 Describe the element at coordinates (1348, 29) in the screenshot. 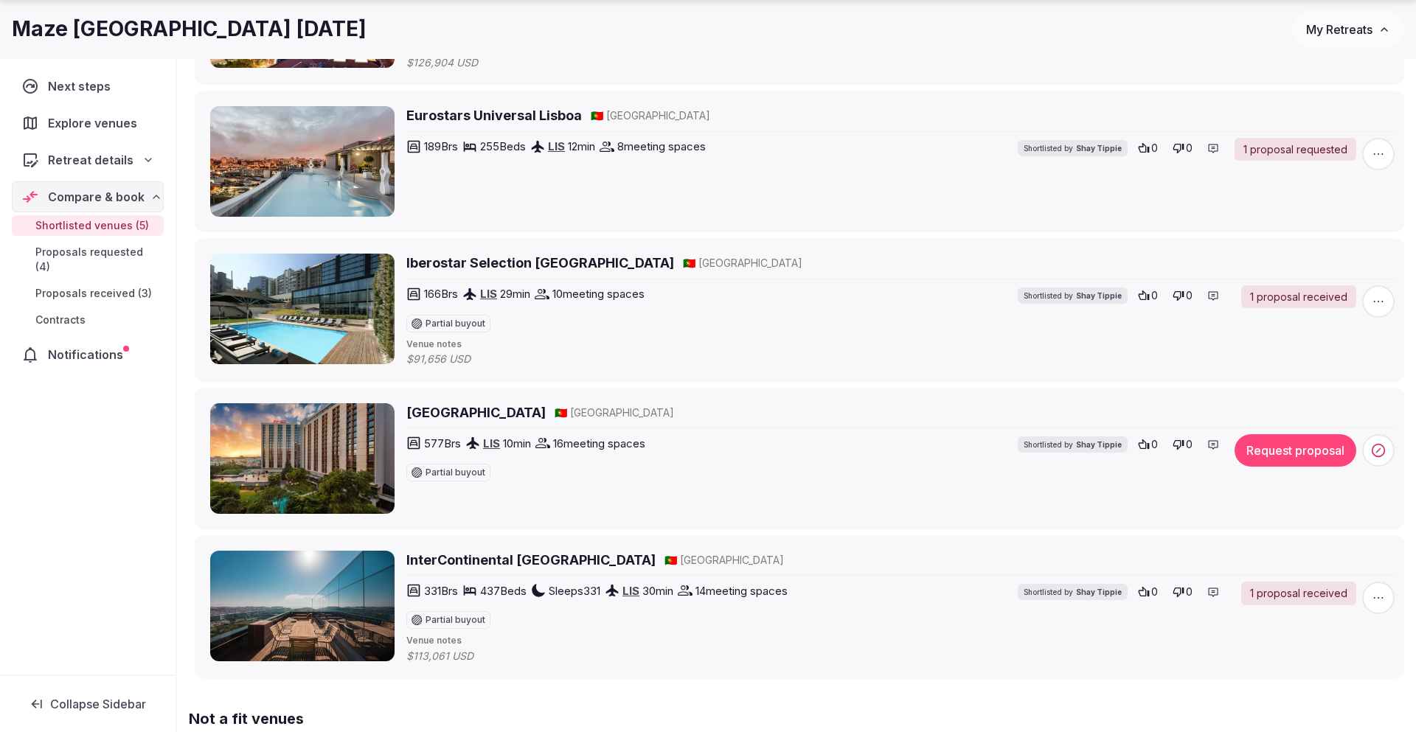

I see `button: My Retreats` at that location.